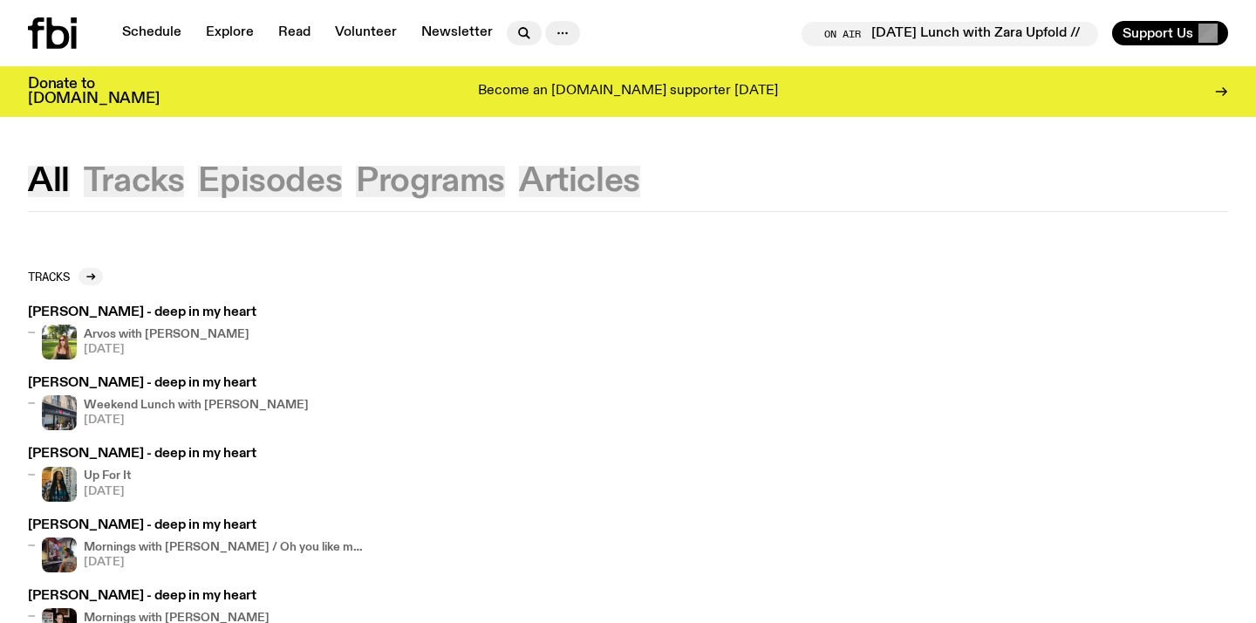 Image resolution: width=1256 pixels, height=623 pixels. What do you see at coordinates (1157, 33) in the screenshot?
I see `span: Support Us` at bounding box center [1157, 33].